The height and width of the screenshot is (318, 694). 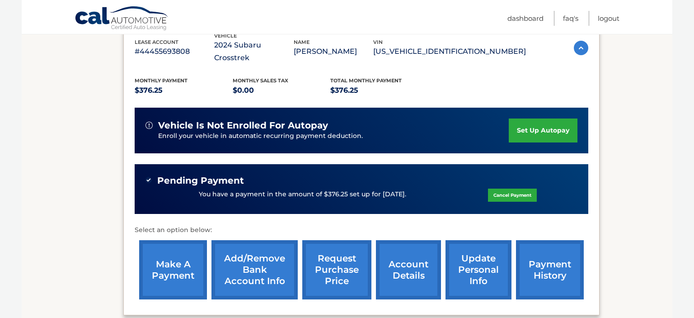 I want to click on span: vehicle is not enrolled for autopay, so click(x=243, y=125).